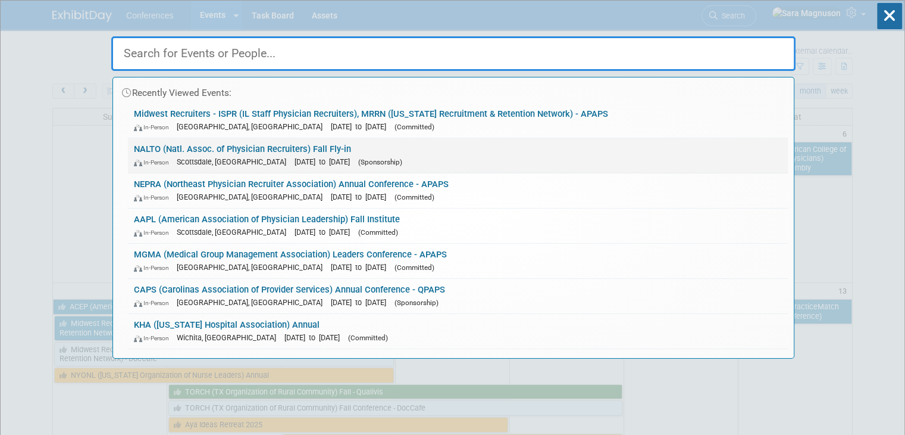  Describe the element at coordinates (458, 296) in the screenshot. I see `a: CAPS (Carolinas Association of Provider Services) Annual Conference - QPAPS In-Person [GEOGRAPHIC...` at that location.